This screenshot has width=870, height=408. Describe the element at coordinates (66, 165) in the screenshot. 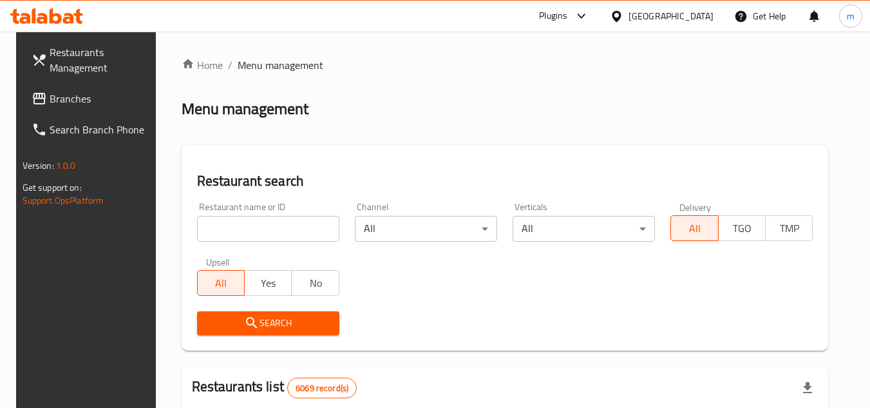

I see `span: 1.0.0` at that location.